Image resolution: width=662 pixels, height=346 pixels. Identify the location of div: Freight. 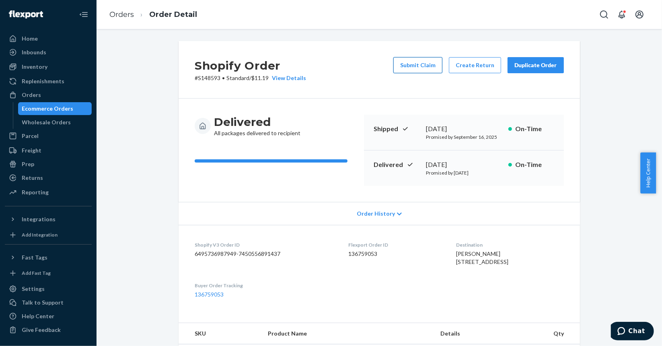
(31, 150).